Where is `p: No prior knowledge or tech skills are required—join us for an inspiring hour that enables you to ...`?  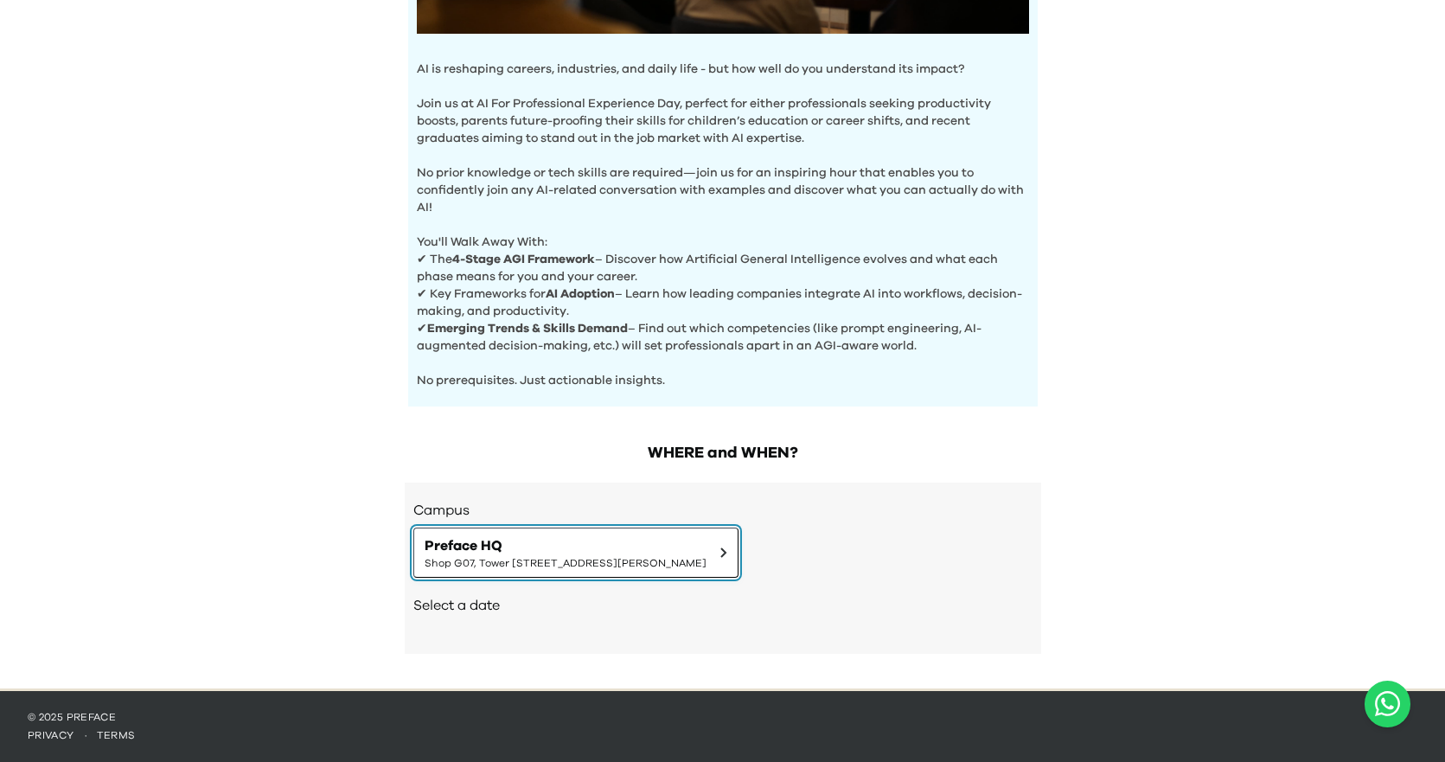 p: No prior knowledge or tech skills are required—join us for an inspiring hour that enables you to ... is located at coordinates (723, 182).